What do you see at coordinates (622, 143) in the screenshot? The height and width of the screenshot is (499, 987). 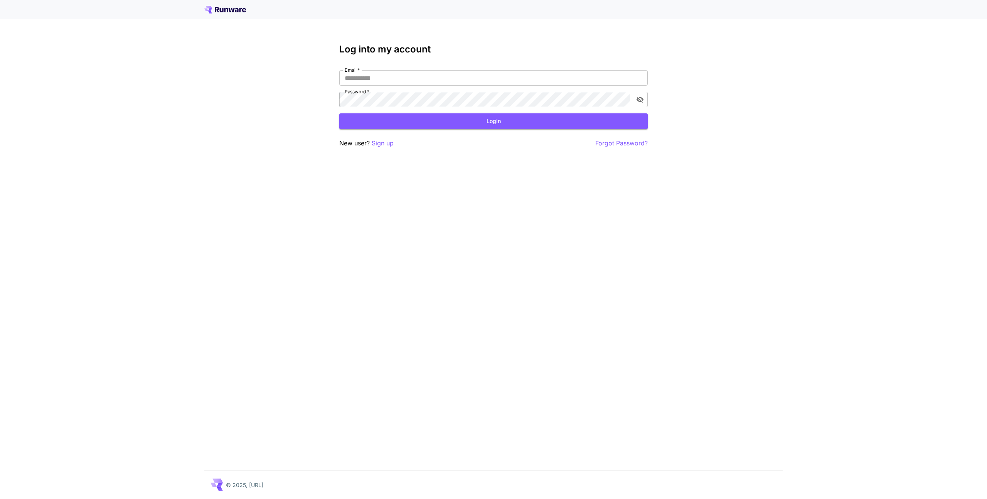 I see `button: Forgot Password?` at bounding box center [622, 143].